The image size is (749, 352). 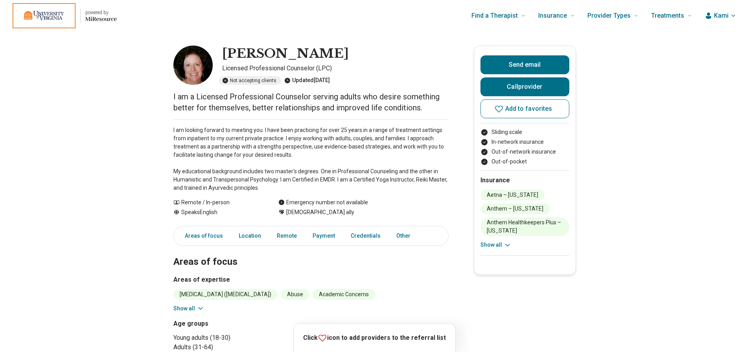 I want to click on a: Other, so click(x=406, y=236).